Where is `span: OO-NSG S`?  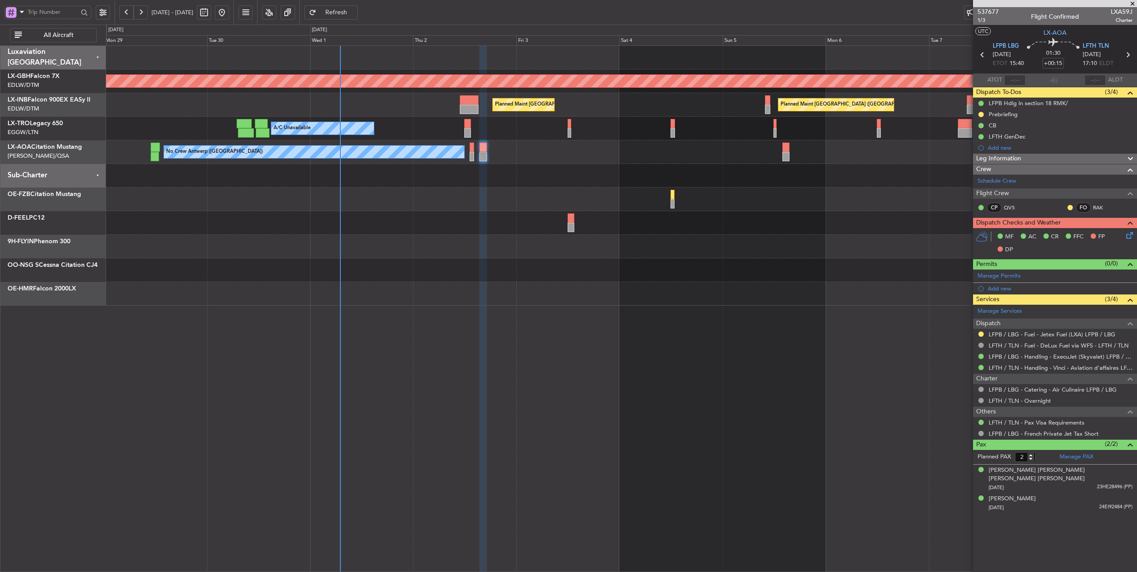
span: OO-NSG S is located at coordinates (23, 265).